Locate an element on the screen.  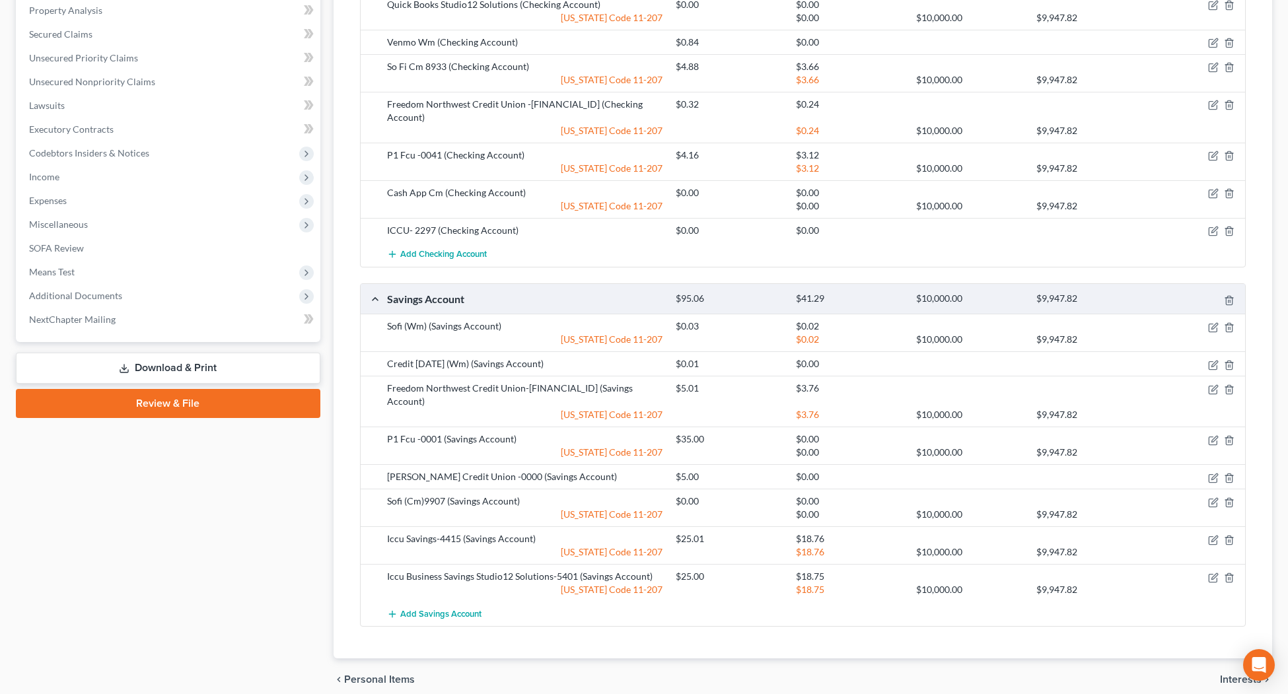
div: ICCU- 2297 (Checking Account) is located at coordinates (524, 230).